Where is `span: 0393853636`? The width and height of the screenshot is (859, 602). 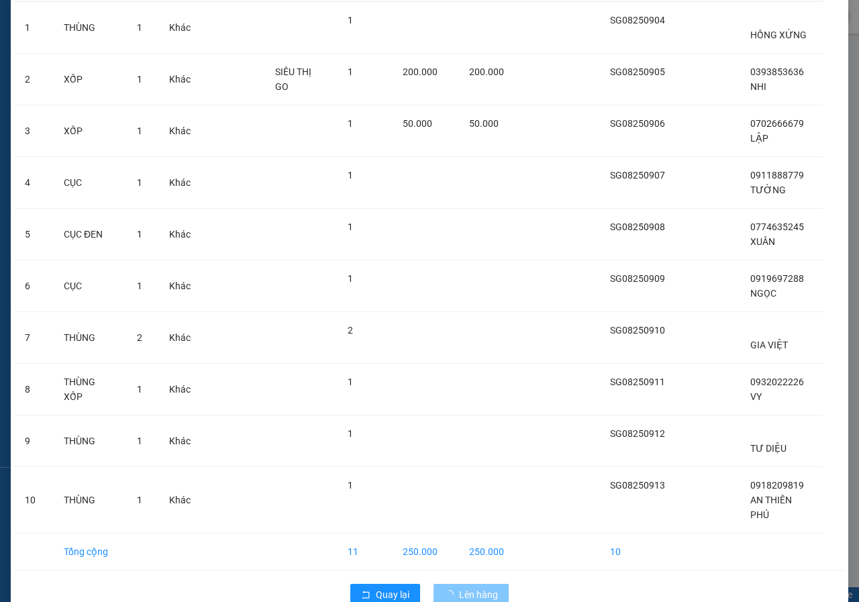 span: 0393853636 is located at coordinates (777, 72).